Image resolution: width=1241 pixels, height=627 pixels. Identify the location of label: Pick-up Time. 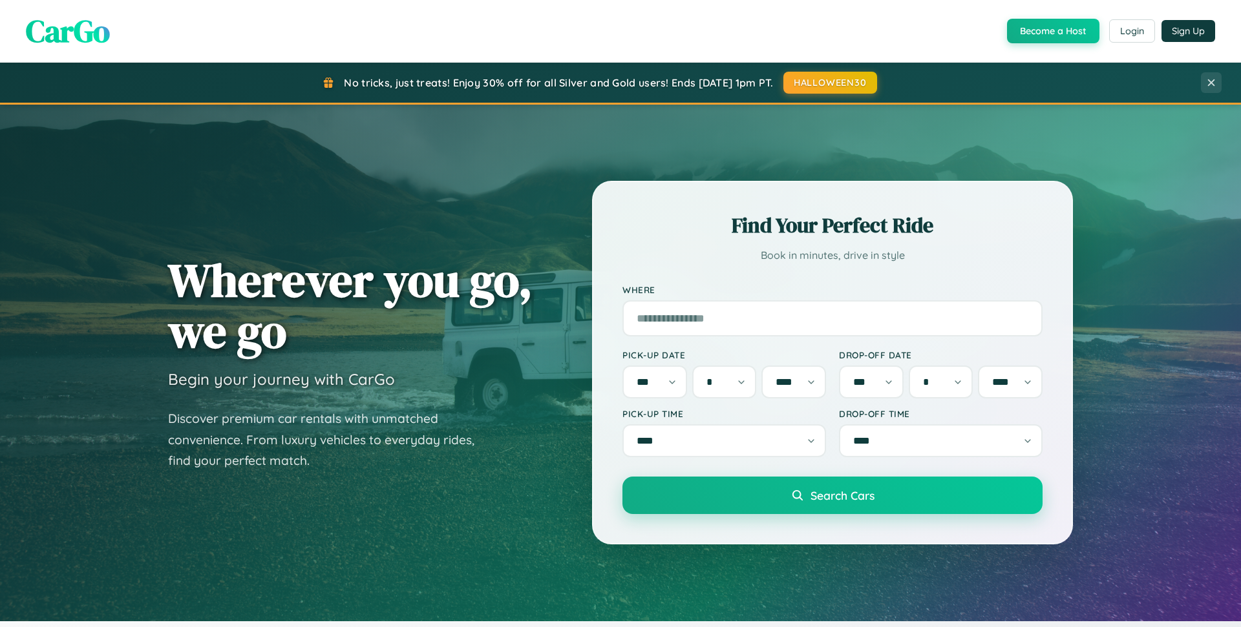
(724, 414).